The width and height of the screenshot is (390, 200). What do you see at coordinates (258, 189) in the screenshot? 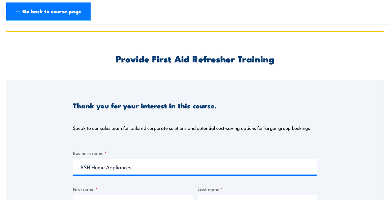
I see `label: Last name` at bounding box center [258, 189].